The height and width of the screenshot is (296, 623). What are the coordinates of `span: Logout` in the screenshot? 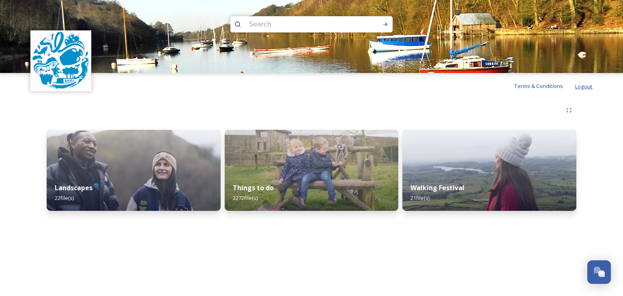 It's located at (583, 86).